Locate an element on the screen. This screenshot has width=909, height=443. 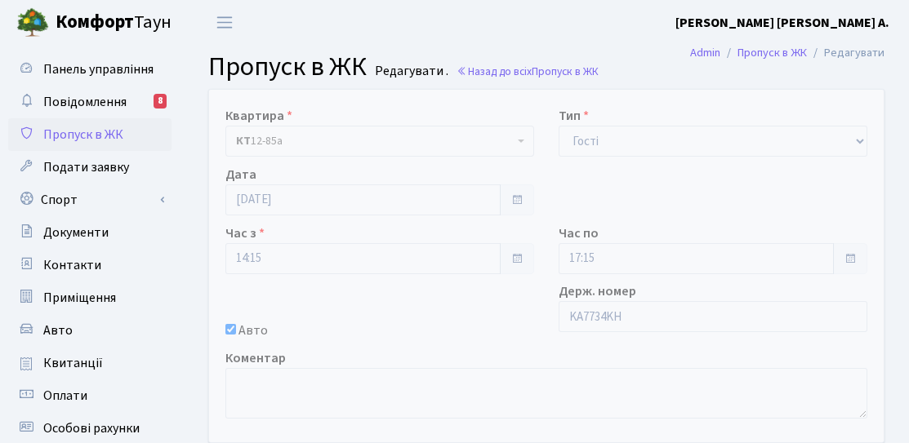
button: Переключити навігацію is located at coordinates (225, 22).